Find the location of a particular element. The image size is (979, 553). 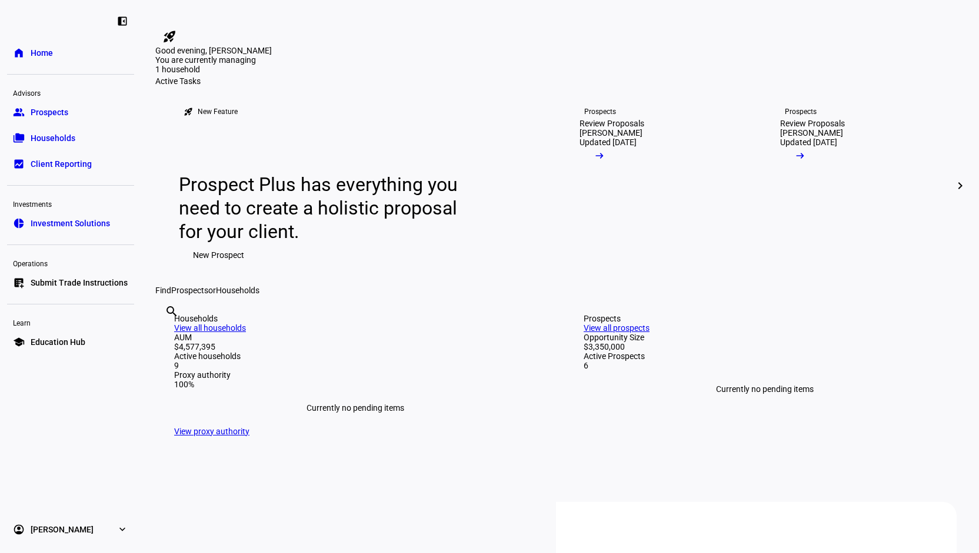

div: AUM is located at coordinates (355, 338).